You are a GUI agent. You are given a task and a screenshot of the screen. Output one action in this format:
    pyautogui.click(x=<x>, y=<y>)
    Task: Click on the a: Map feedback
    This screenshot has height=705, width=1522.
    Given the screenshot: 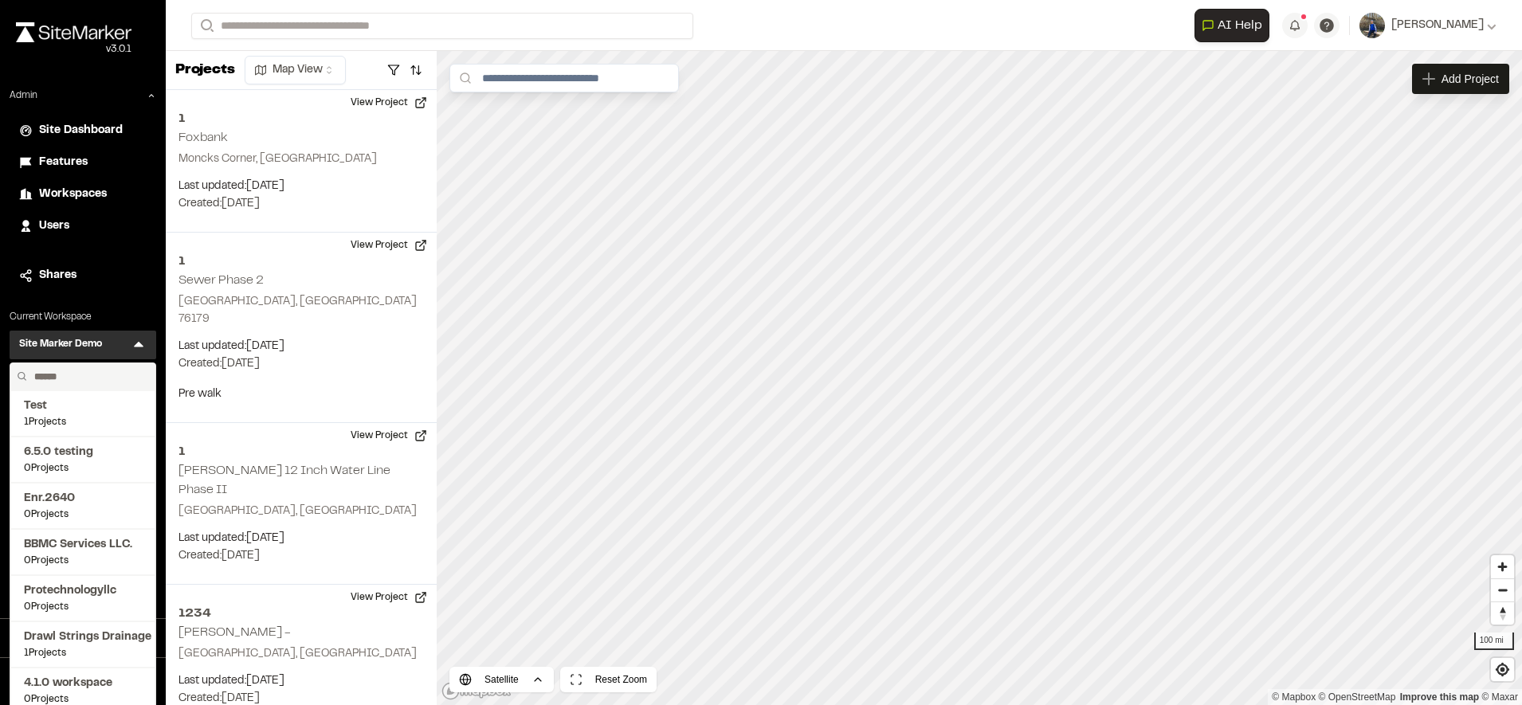 What is the action you would take?
    pyautogui.click(x=1439, y=697)
    